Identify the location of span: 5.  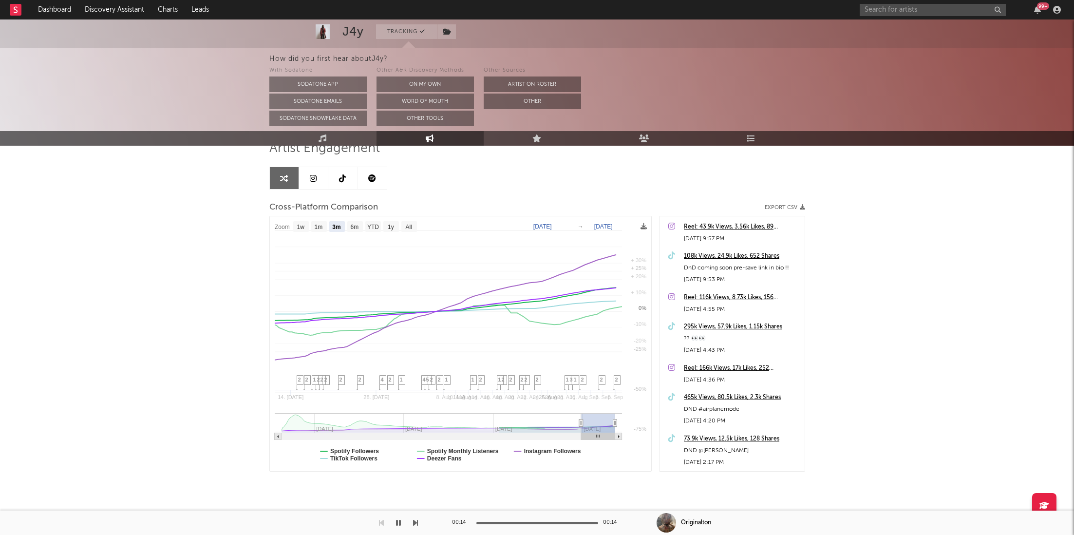
(428, 380).